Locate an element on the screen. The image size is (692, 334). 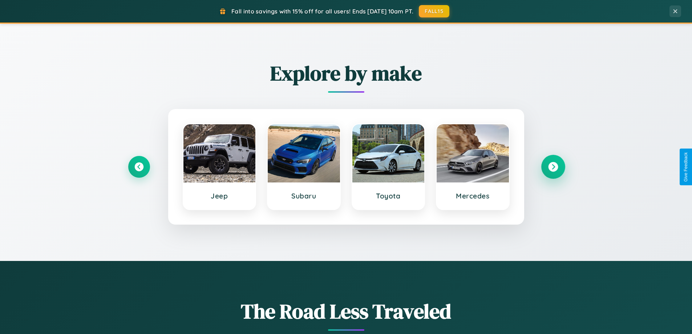
h3: Subaru is located at coordinates (304, 196).